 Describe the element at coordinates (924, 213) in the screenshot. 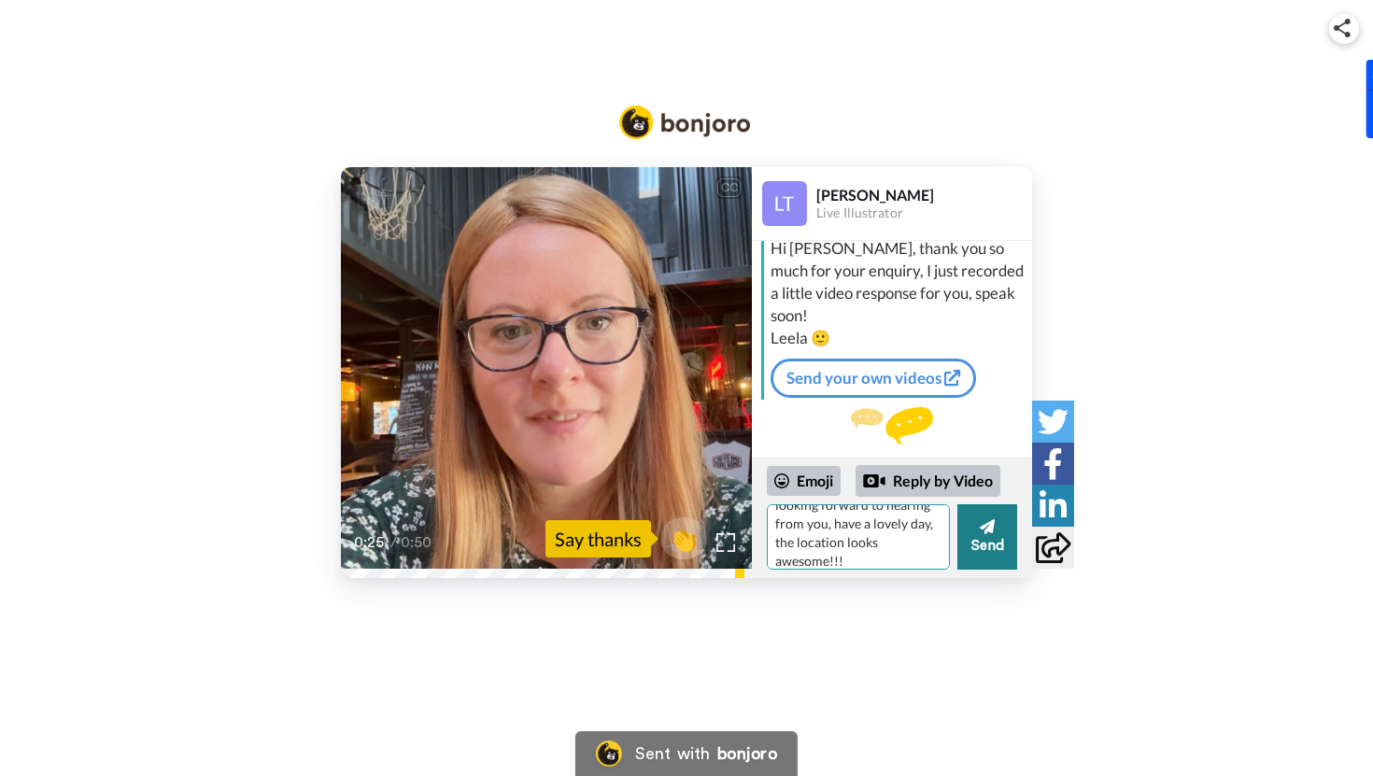

I see `div: Live Illustrator` at that location.